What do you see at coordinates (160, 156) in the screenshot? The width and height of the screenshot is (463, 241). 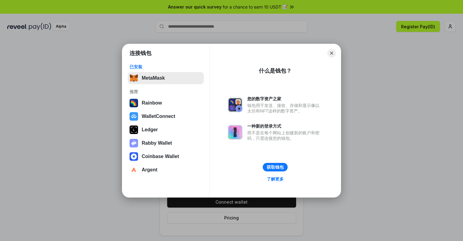 I see `div: Coinbase Wallet` at bounding box center [160, 156].